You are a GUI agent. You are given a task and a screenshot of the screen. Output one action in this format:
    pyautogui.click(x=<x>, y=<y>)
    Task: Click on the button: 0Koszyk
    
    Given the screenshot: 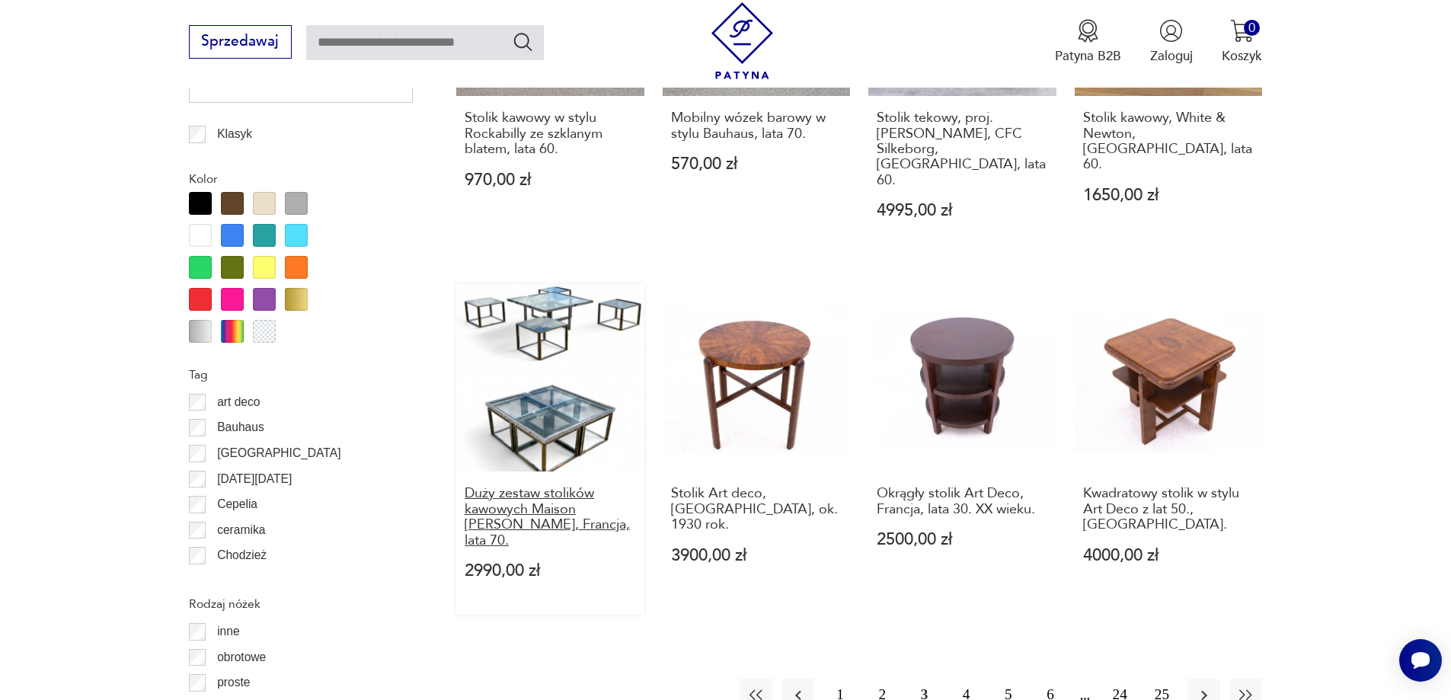 What is the action you would take?
    pyautogui.click(x=1241, y=42)
    